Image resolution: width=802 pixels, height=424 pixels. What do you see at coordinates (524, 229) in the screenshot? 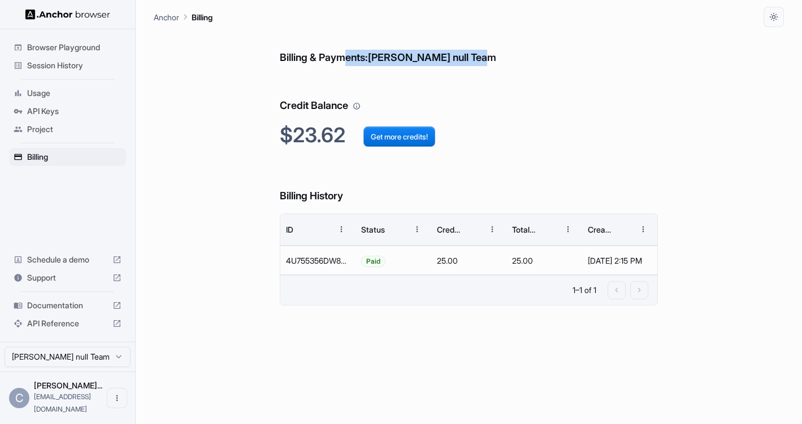
I see `div: Total Cost` at bounding box center [524, 229].